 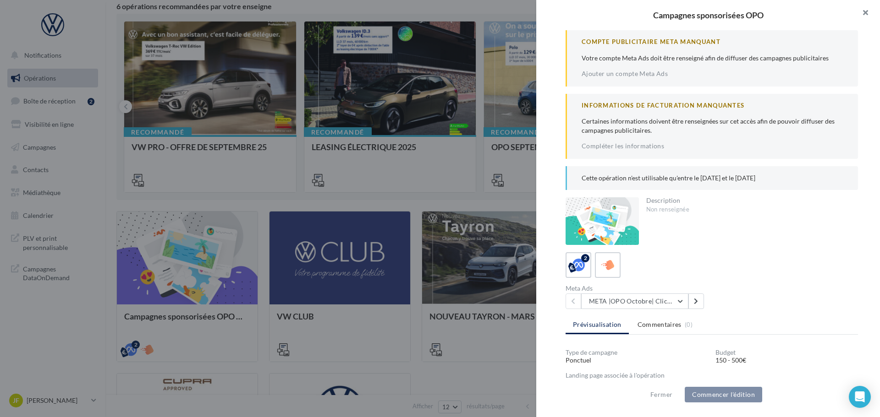 What do you see at coordinates (661, 395) in the screenshot?
I see `button: Fermer` at bounding box center [661, 395].